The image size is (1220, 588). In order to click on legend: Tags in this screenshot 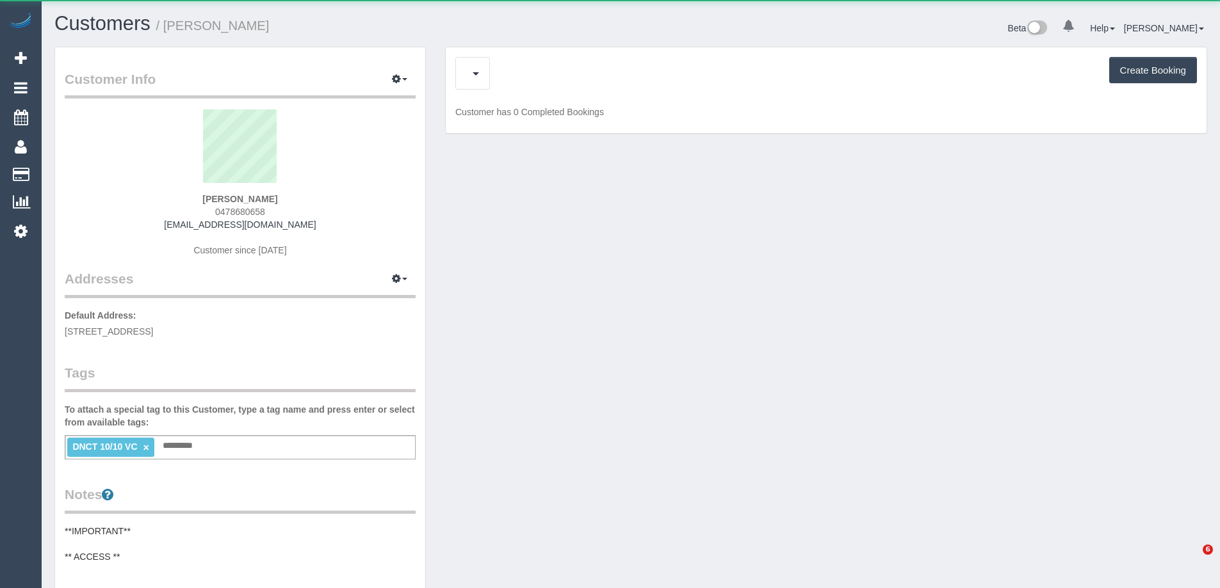, I will do `click(240, 378)`.